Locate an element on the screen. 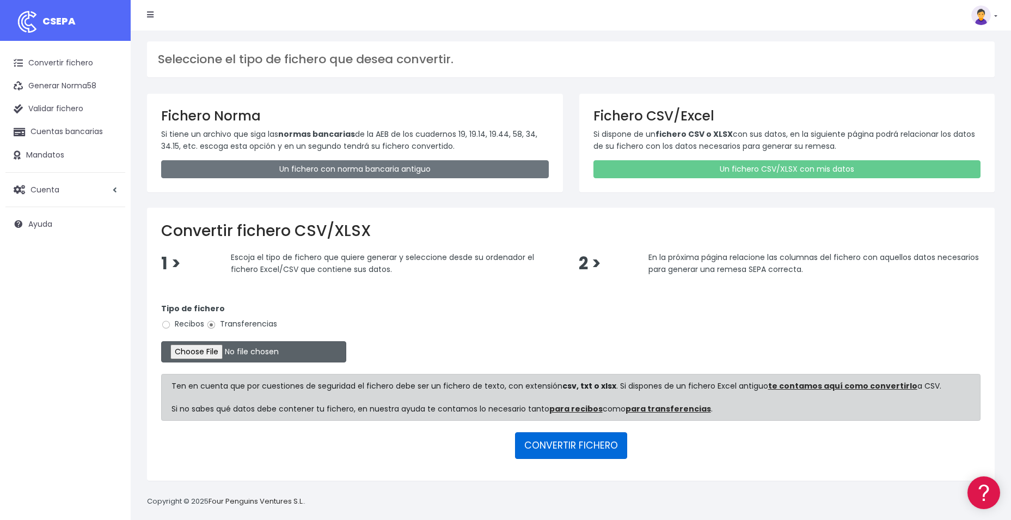  span: En la próxima página relacione las columnas del fichero con aquellos datos necesarios para genera... is located at coordinates (814, 263).